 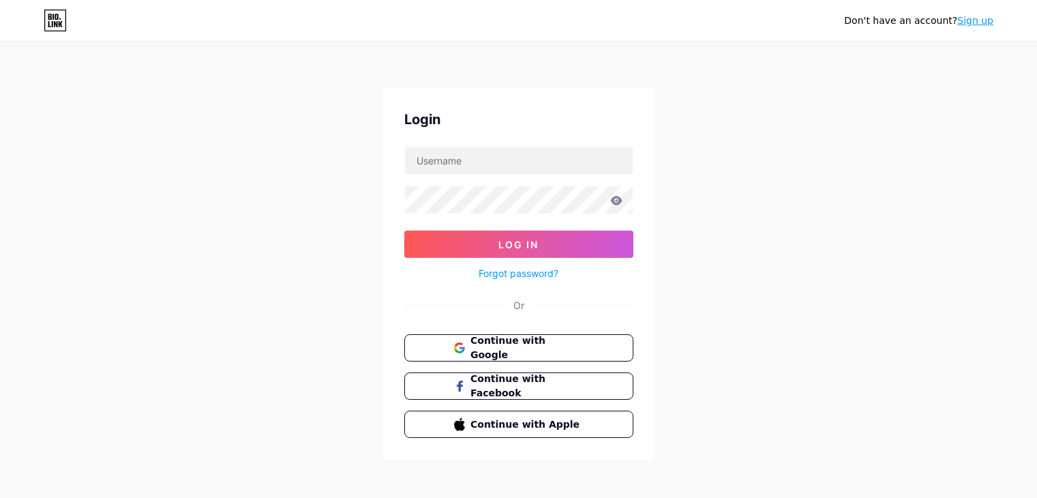 I want to click on div: Or, so click(x=519, y=305).